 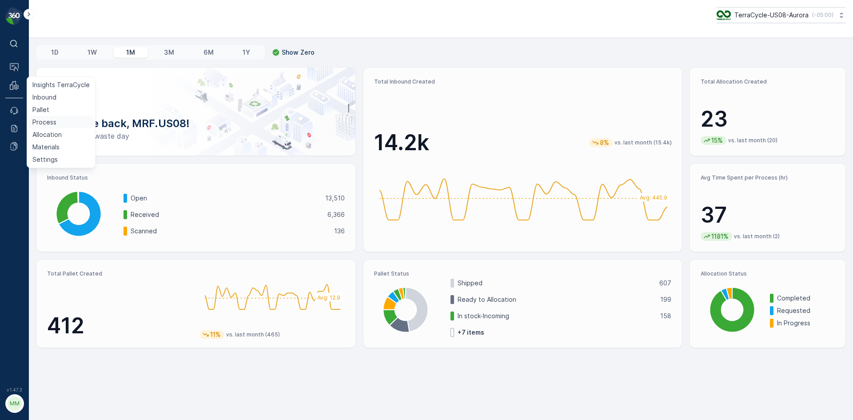 What do you see at coordinates (335, 198) in the screenshot?
I see `p: 13,510` at bounding box center [335, 198].